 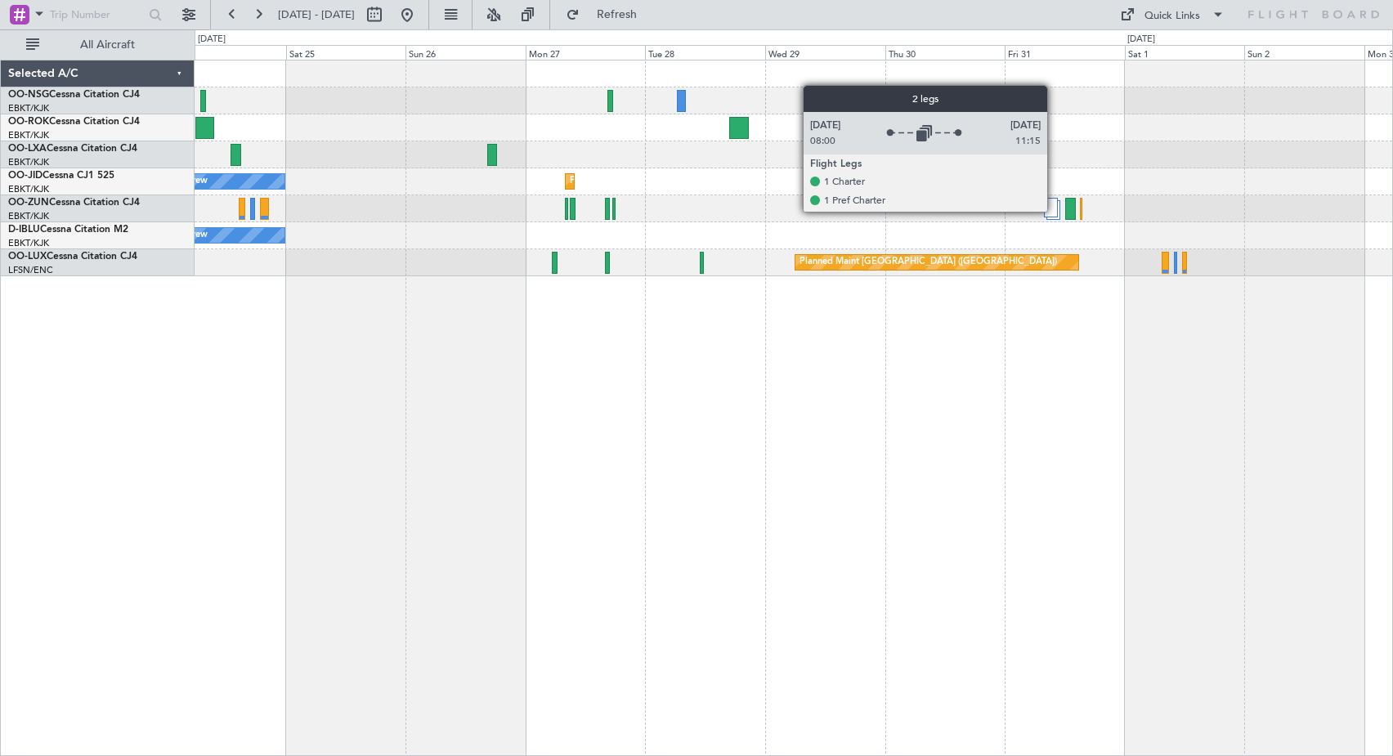 What do you see at coordinates (705, 52) in the screenshot?
I see `div: Tue 28` at bounding box center [705, 52].